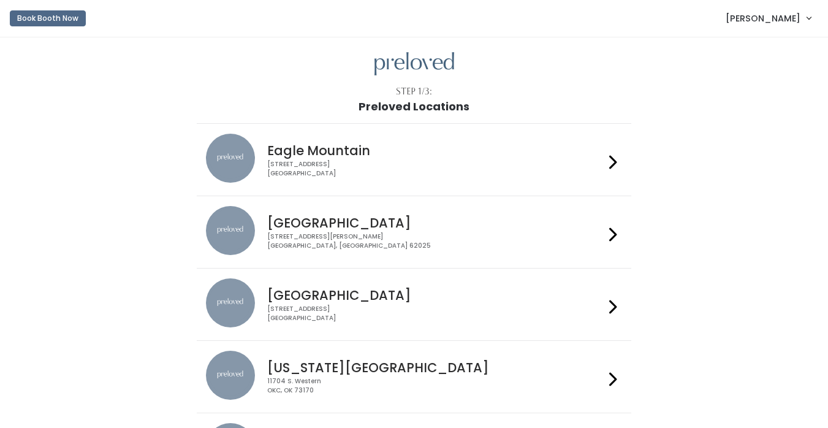 The image size is (828, 428). I want to click on h1: Preloved Locations, so click(414, 107).